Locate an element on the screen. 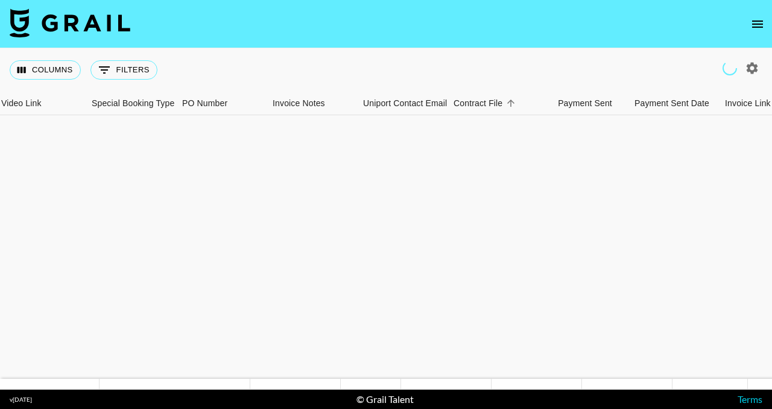 The width and height of the screenshot is (772, 409). button: open drawer is located at coordinates (757, 24).